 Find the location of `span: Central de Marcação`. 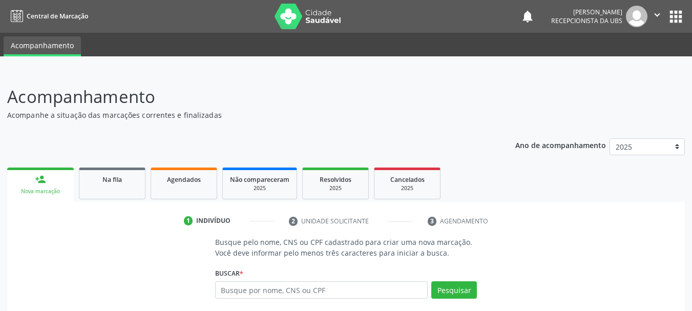

span: Central de Marcação is located at coordinates (57, 16).